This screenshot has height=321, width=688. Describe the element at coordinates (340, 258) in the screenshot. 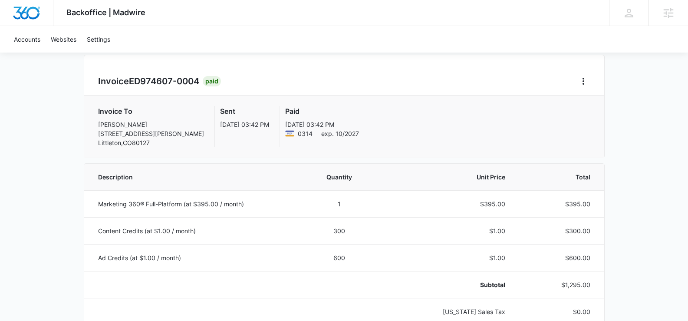

I see `td: 600` at that location.